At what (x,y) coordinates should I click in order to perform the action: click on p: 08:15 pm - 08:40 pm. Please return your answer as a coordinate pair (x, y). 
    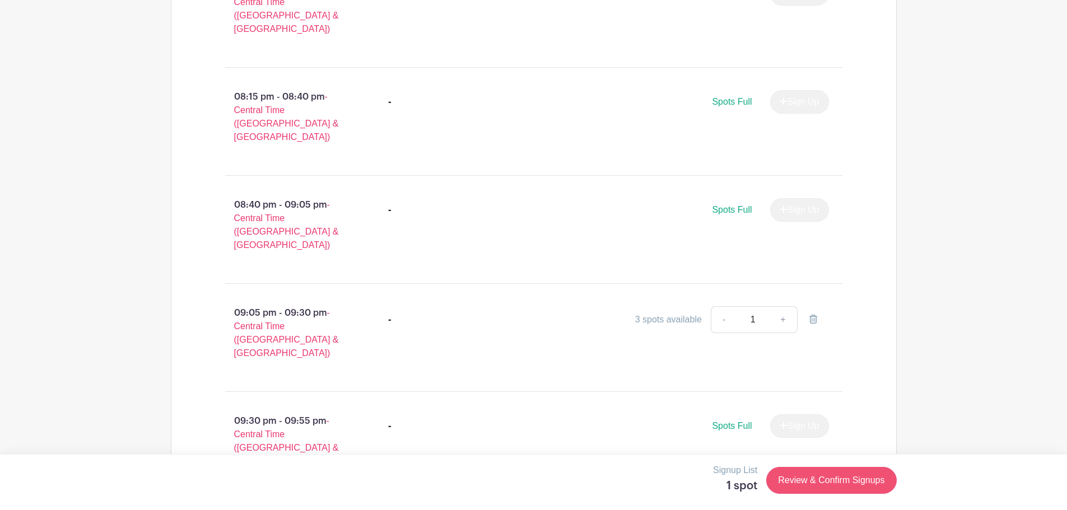
    Looking at the image, I should click on (289, 117).